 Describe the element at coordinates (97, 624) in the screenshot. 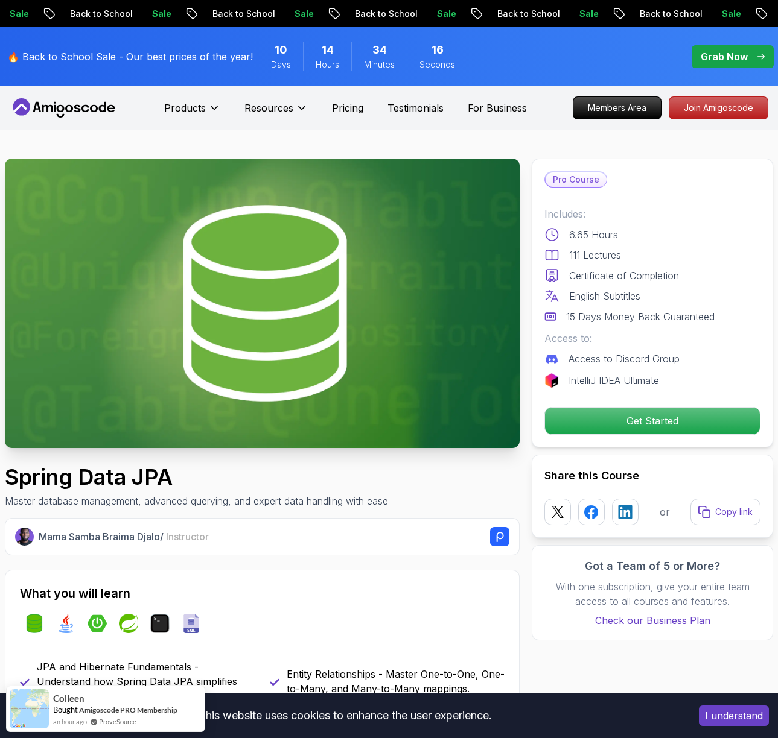

I see `img: spring-boot logo` at that location.